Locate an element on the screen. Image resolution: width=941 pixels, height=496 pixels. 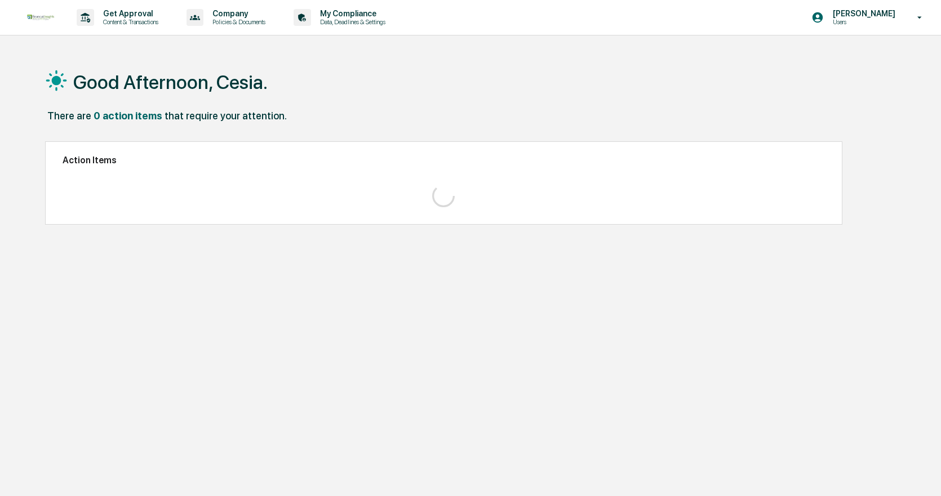
p: My Compliance is located at coordinates (351, 14).